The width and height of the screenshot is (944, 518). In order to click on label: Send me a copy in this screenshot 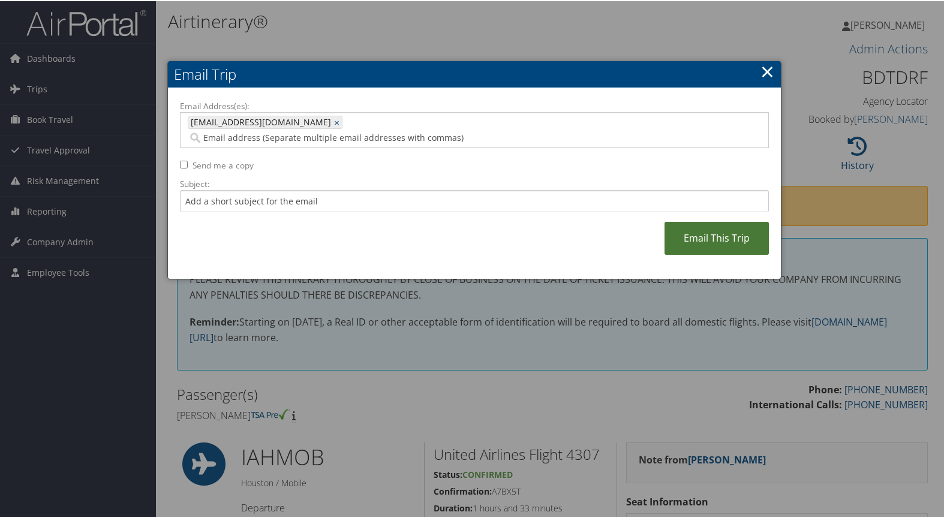, I will do `click(223, 164)`.